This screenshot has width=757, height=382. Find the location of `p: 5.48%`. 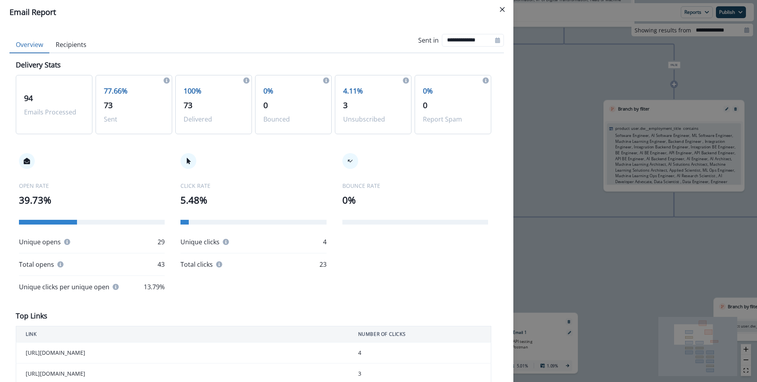

p: 5.48% is located at coordinates (253, 200).